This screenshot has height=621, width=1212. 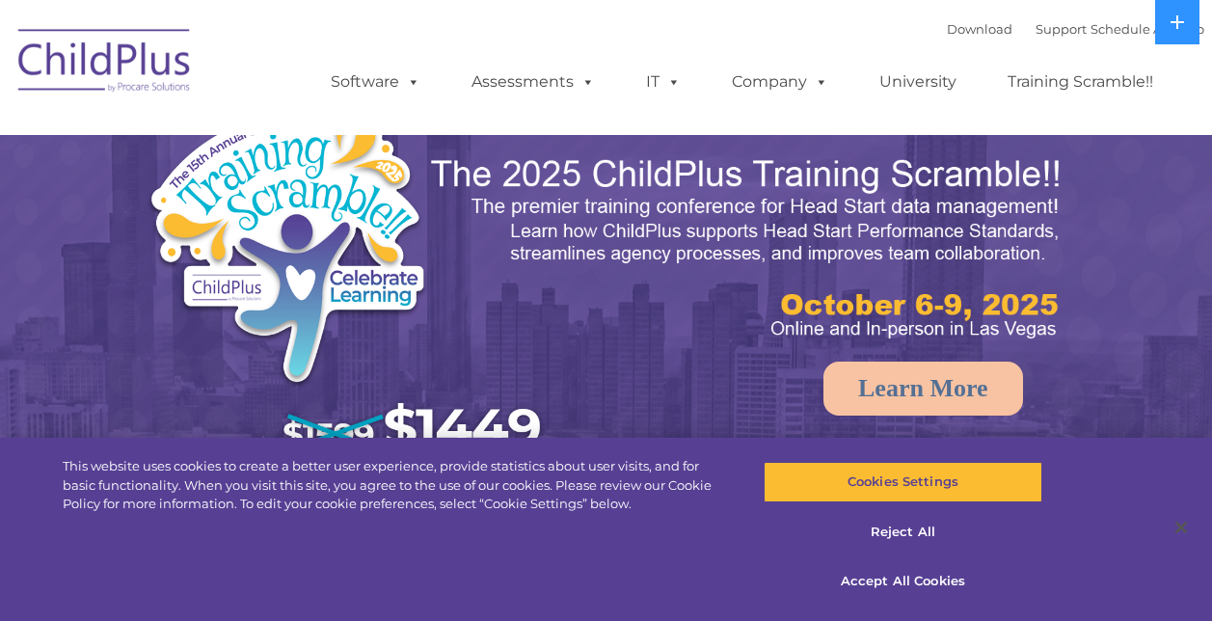 What do you see at coordinates (394, 485) in the screenshot?
I see `div: This website uses cookies to create a better user experience, provide statistics about user visit...` at bounding box center [394, 485].